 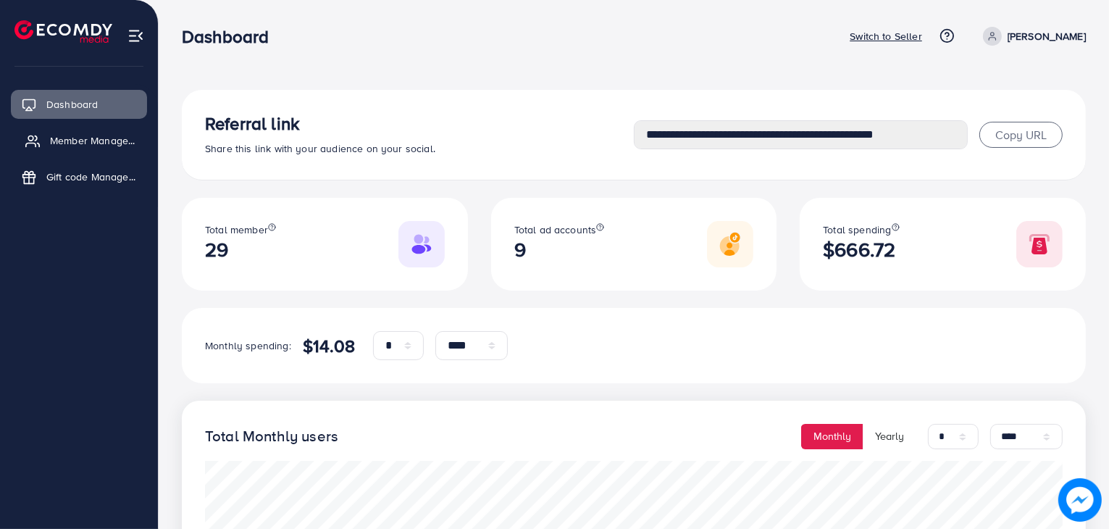 I want to click on span: Copy URL, so click(x=1020, y=135).